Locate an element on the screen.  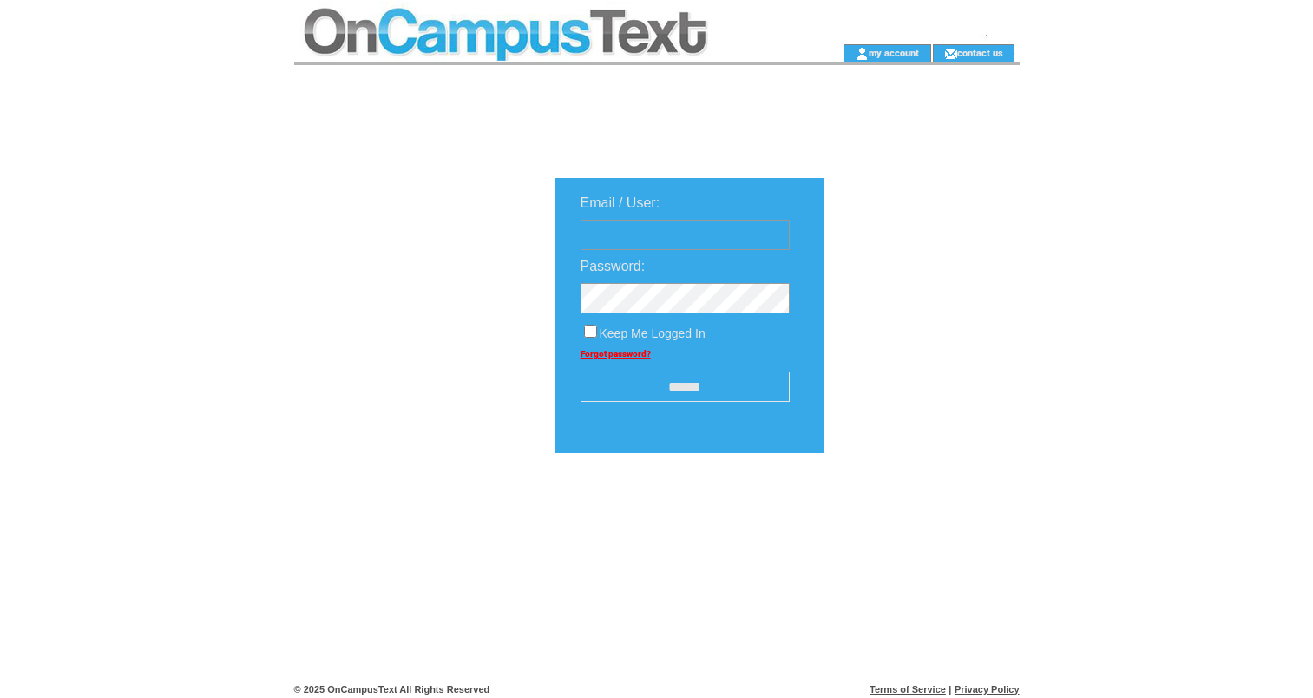
a: Forgot password? is located at coordinates (615, 353).